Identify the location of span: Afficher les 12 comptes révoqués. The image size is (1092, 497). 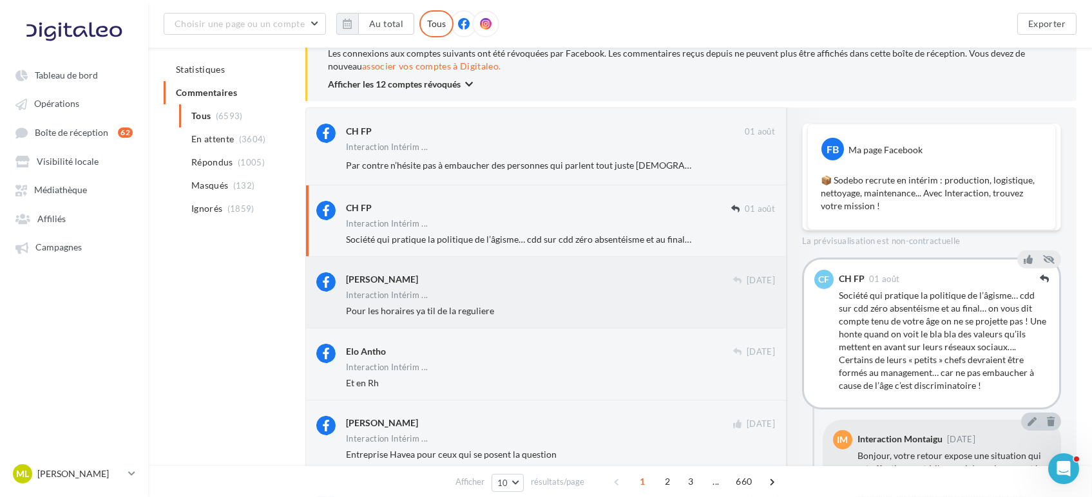
(394, 84).